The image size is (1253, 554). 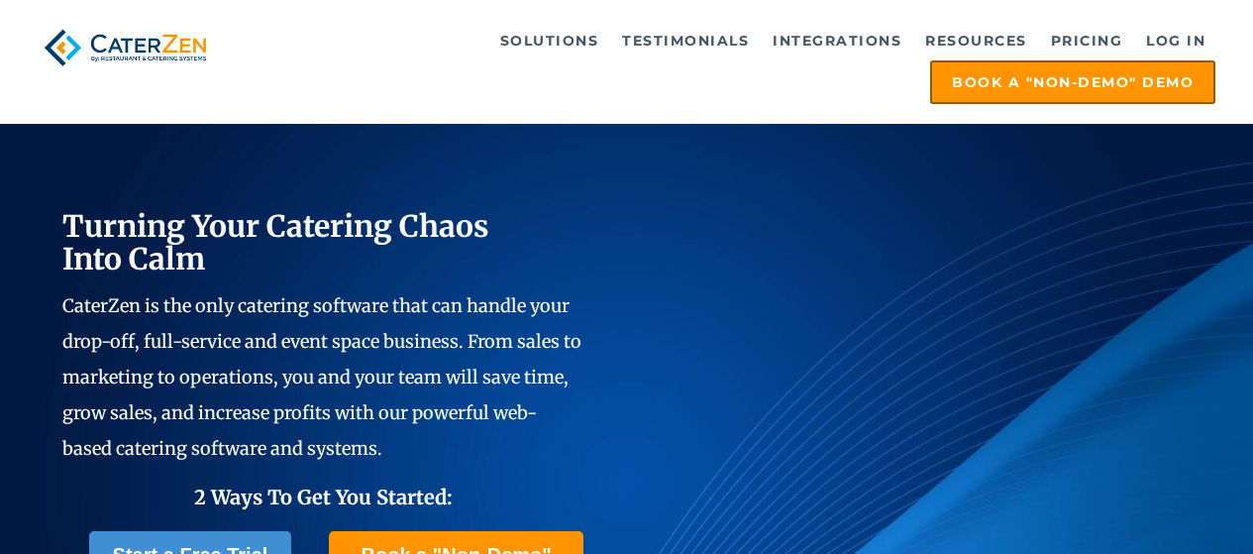 I want to click on a: Integrations, so click(x=837, y=41).